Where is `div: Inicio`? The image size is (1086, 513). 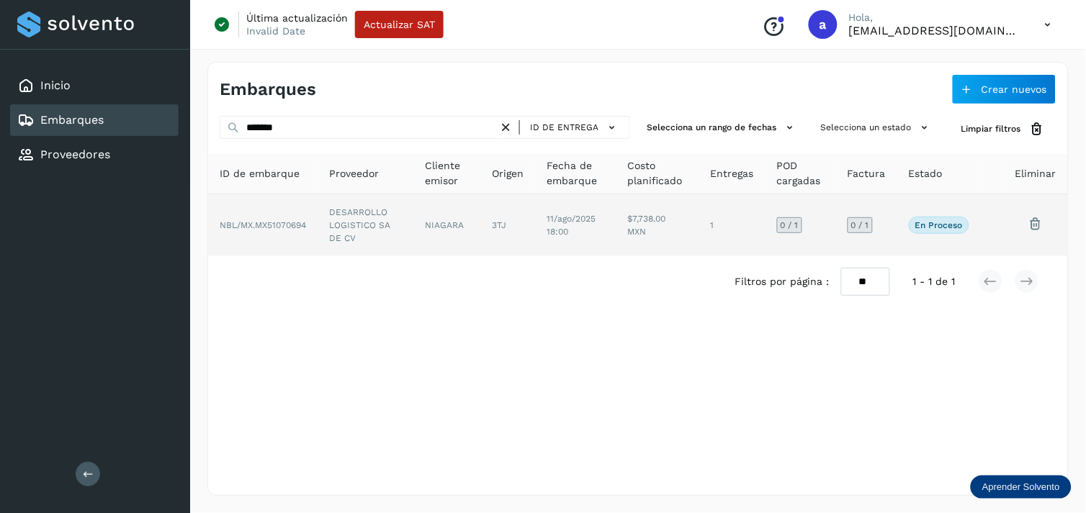 div: Inicio is located at coordinates (94, 86).